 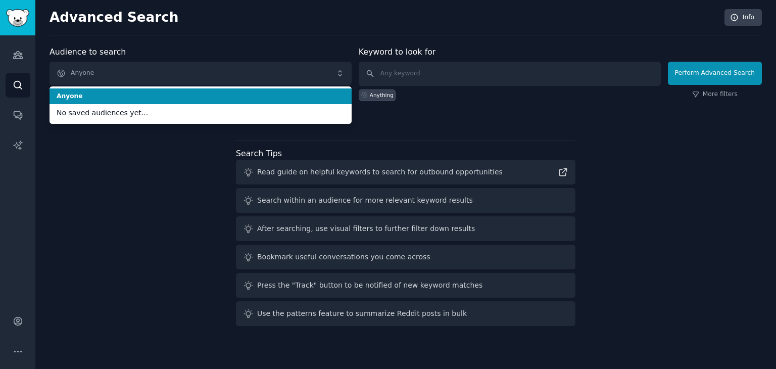 What do you see at coordinates (384, 18) in the screenshot?
I see `h2: Advanced Search` at bounding box center [384, 18].